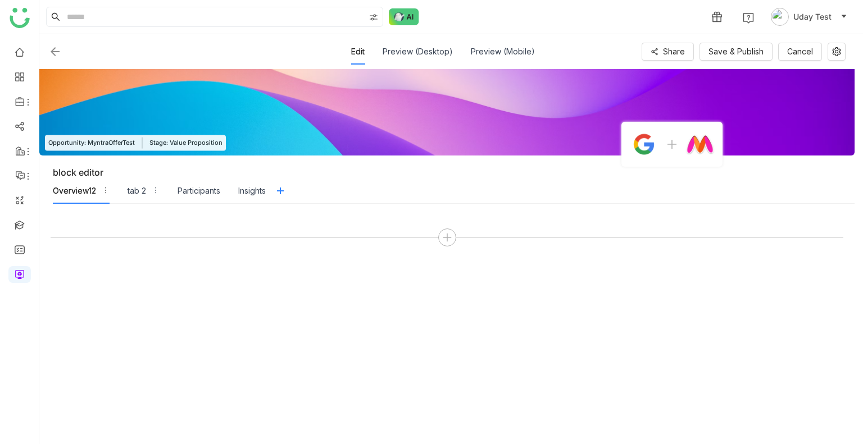 This screenshot has width=863, height=444. What do you see at coordinates (780, 17) in the screenshot?
I see `img: avatar` at bounding box center [780, 17].